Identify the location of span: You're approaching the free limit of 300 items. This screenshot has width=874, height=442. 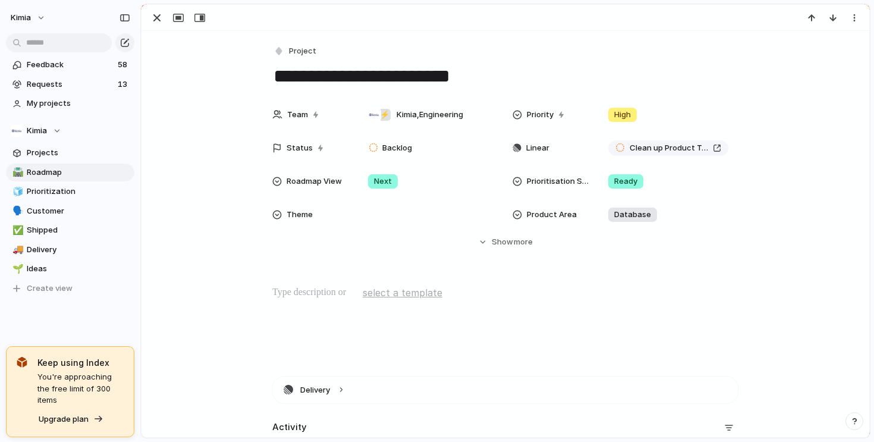
(81, 388).